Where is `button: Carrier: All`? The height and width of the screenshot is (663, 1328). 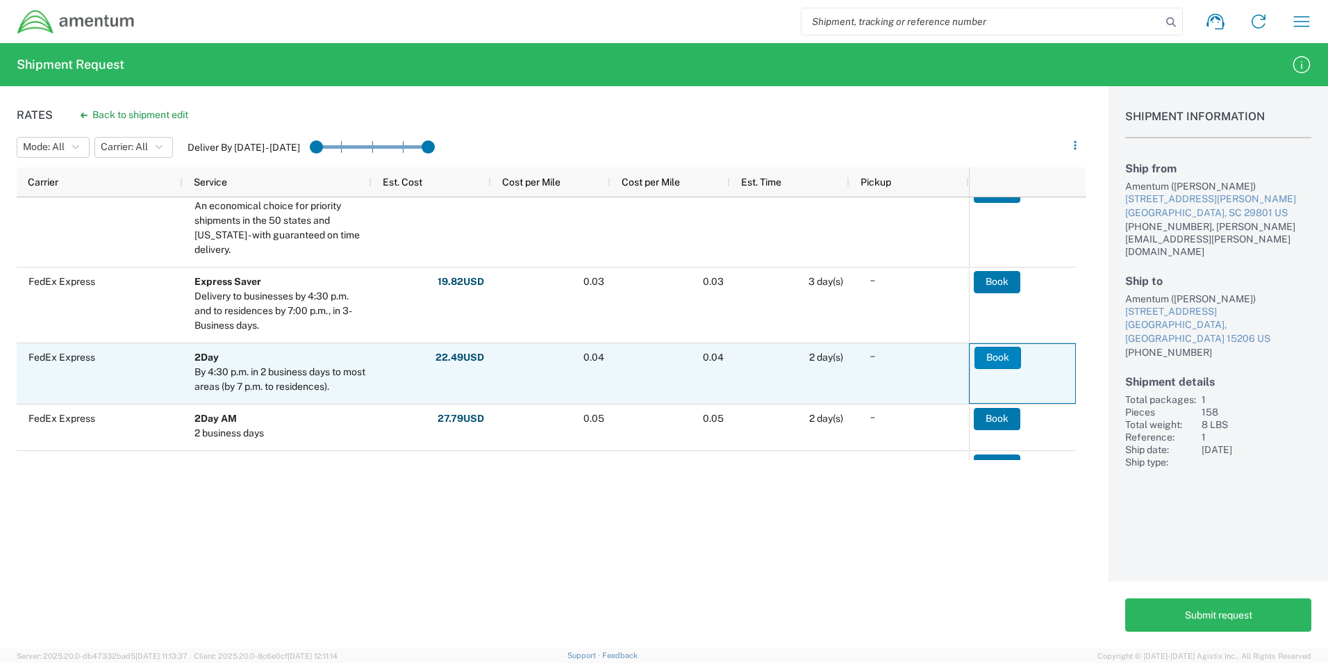 button: Carrier: All is located at coordinates (133, 147).